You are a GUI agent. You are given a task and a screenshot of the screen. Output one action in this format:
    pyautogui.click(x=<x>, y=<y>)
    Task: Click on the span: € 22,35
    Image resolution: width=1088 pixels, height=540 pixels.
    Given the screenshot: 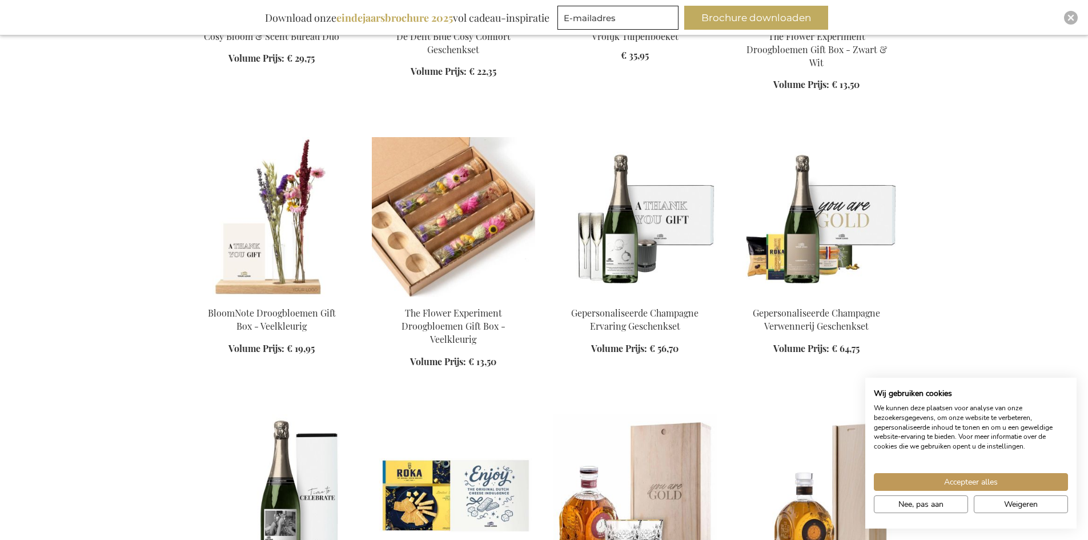 What is the action you would take?
    pyautogui.click(x=482, y=71)
    